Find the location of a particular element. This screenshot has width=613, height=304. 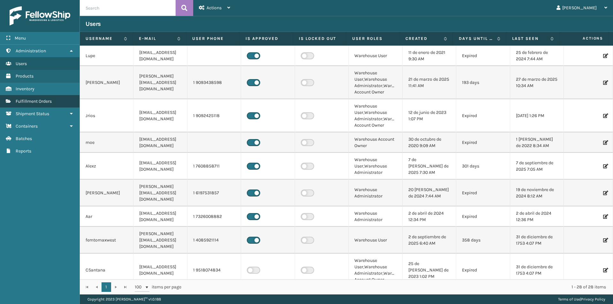

td: 7 de septiembre de 2025 7:05 AM is located at coordinates (537, 166).